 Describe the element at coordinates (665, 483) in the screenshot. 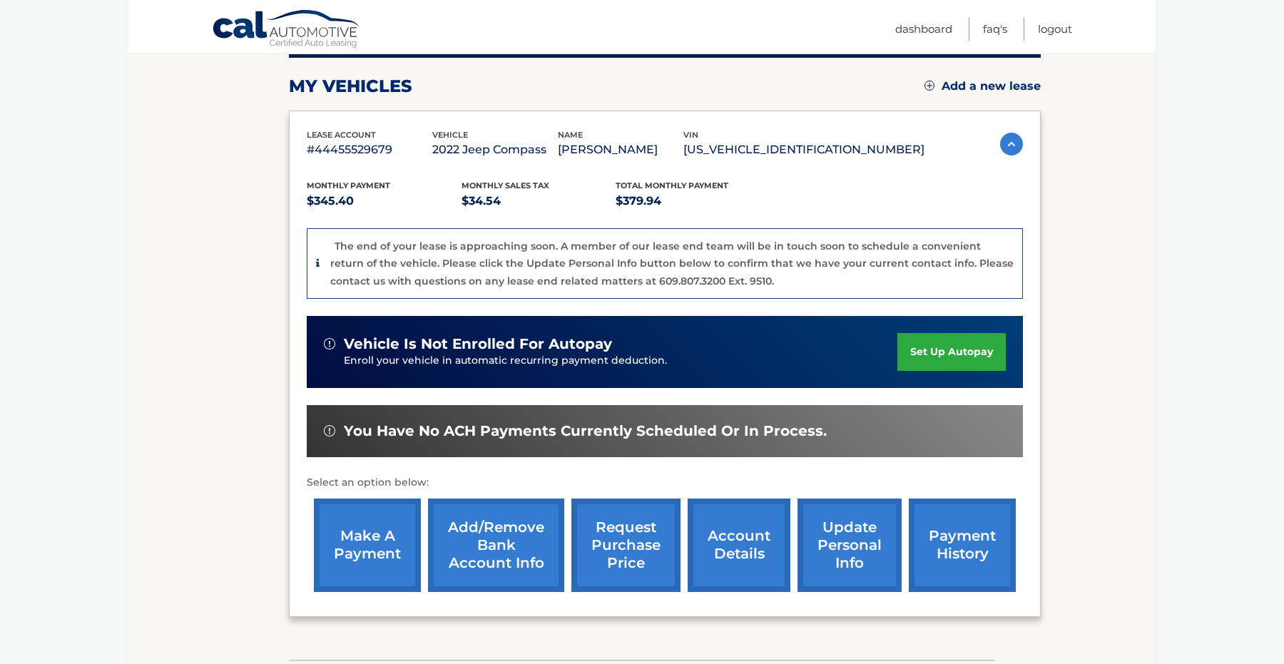

I see `p: Select an option below:` at that location.